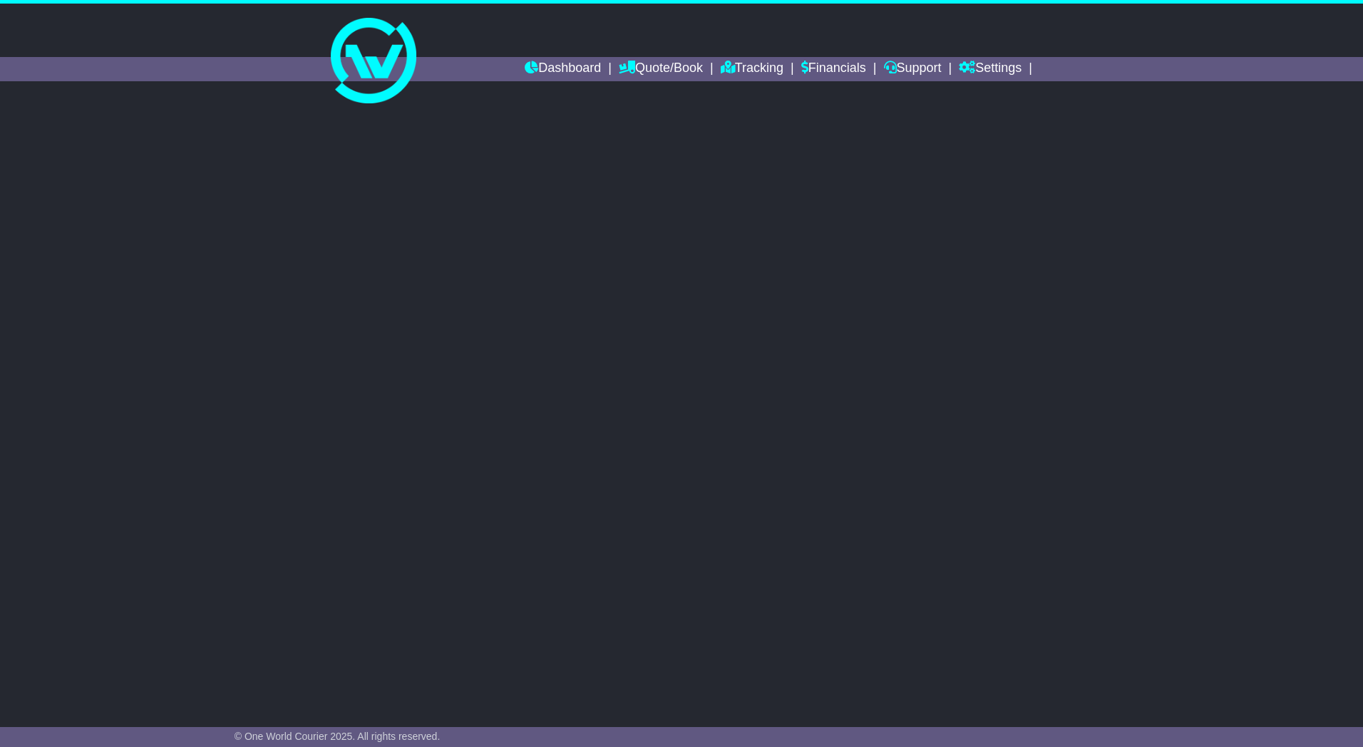 This screenshot has width=1363, height=747. What do you see at coordinates (562, 69) in the screenshot?
I see `a: Dashboard` at bounding box center [562, 69].